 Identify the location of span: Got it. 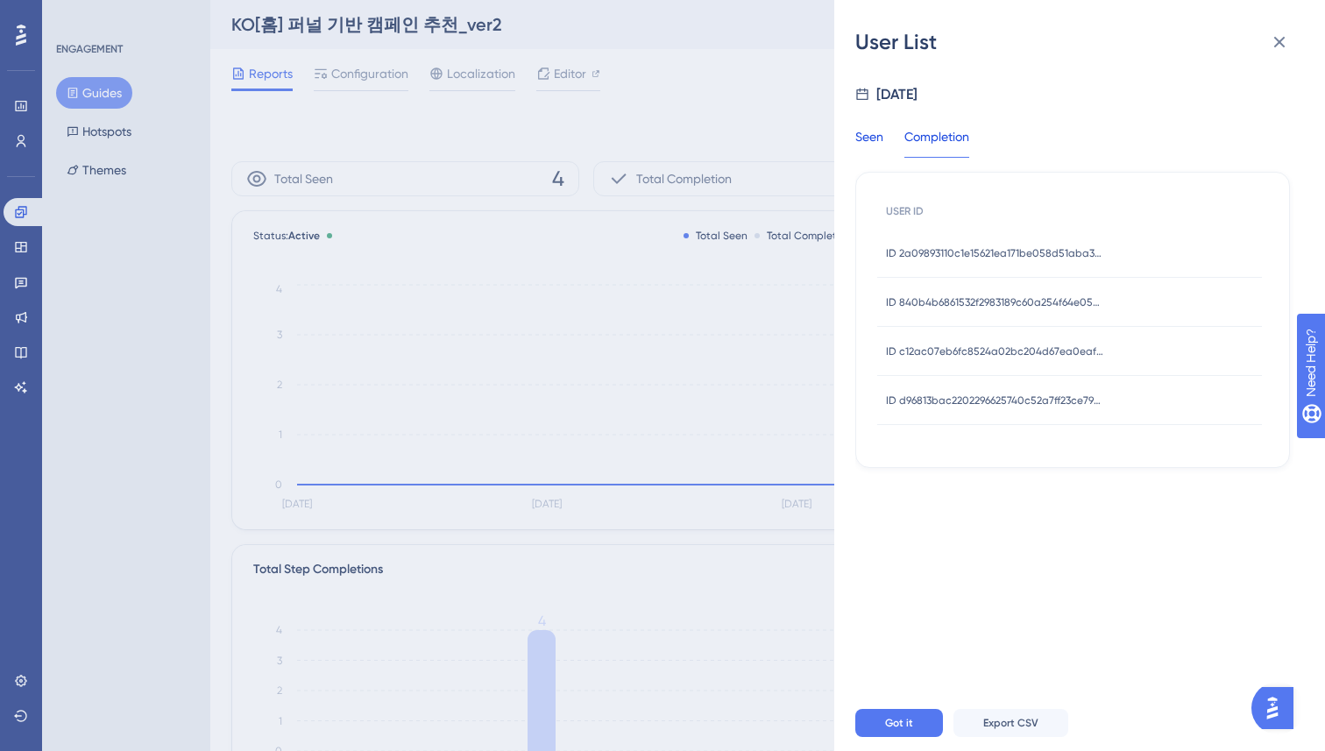
(899, 723).